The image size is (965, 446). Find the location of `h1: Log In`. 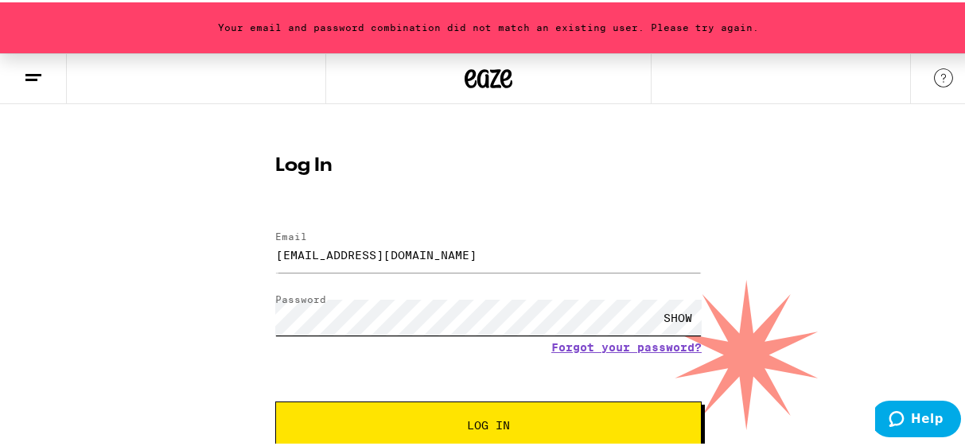

h1: Log In is located at coordinates (489, 164).